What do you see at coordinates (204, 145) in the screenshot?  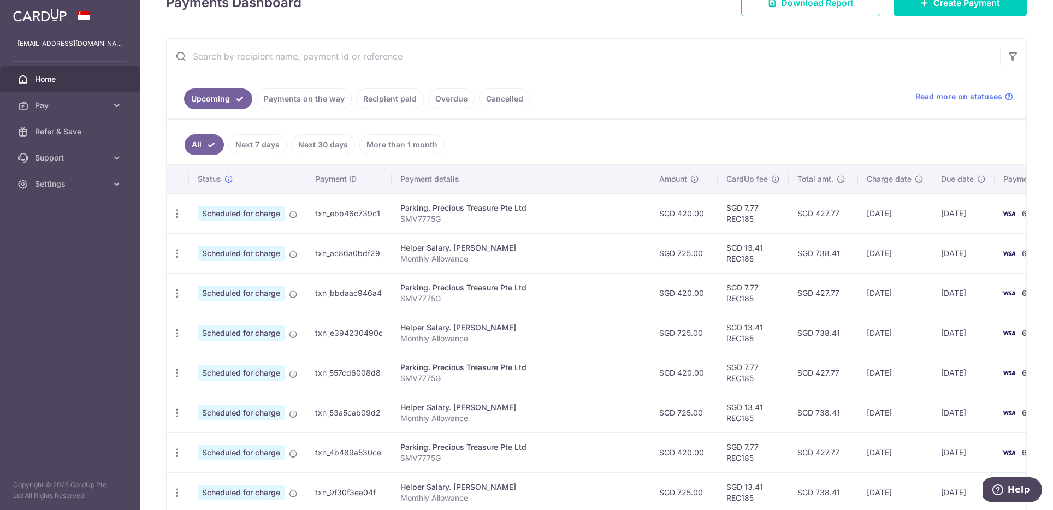 I see `a: All` at bounding box center [204, 145].